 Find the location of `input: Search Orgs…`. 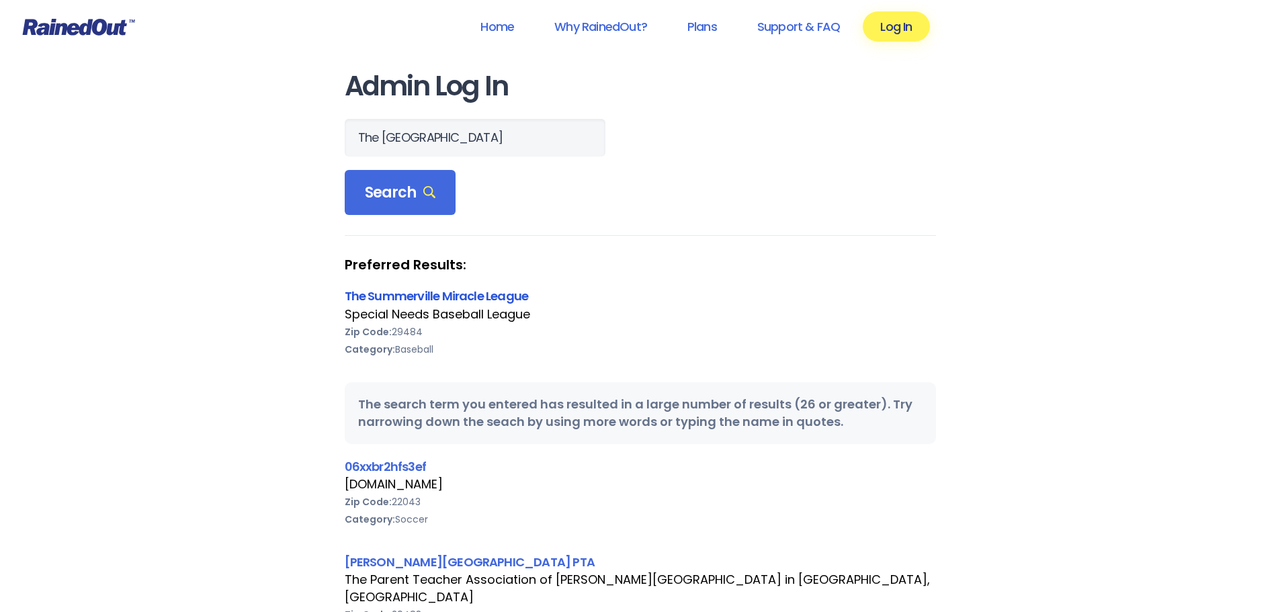

input: Search Orgs… is located at coordinates (475, 138).